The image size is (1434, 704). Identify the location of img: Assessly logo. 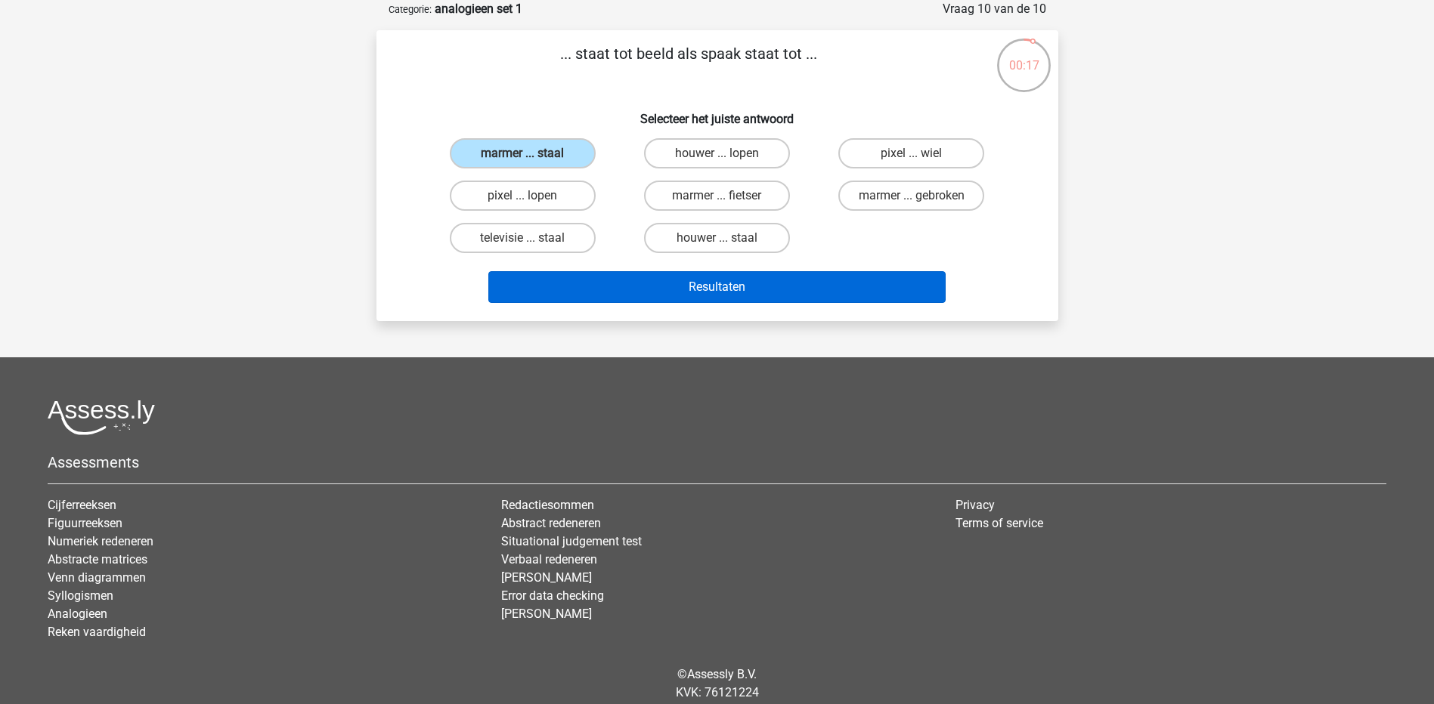
(101, 417).